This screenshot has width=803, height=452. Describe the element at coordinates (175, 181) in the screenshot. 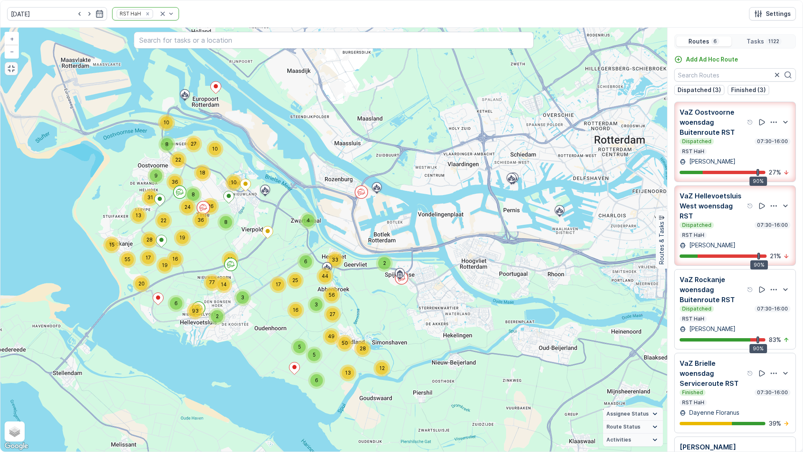

I see `span: 36` at that location.